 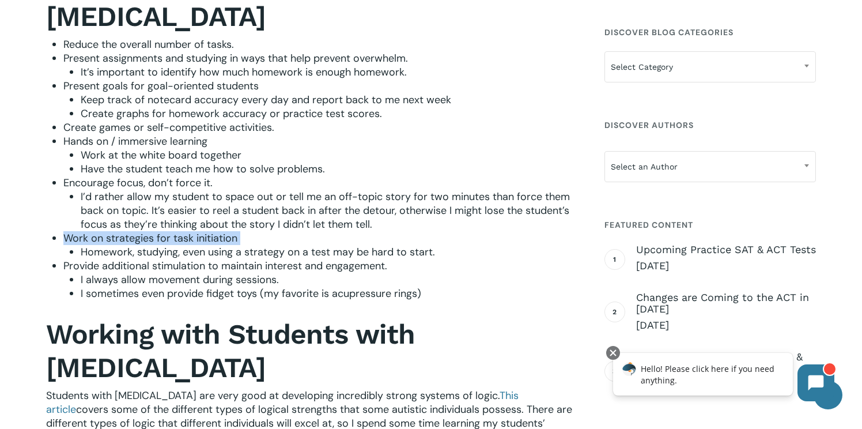 I want to click on img: Avatar, so click(x=28, y=25).